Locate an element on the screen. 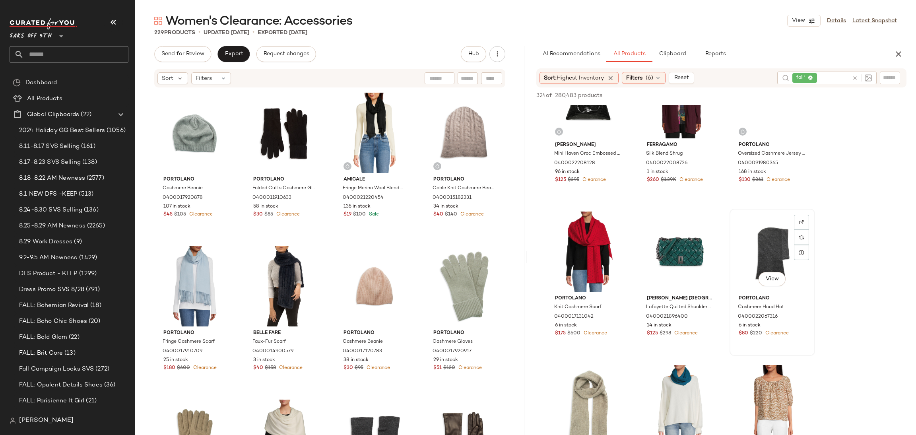 This screenshot has width=916, height=435. a: Latest Snapshot is located at coordinates (875, 21).